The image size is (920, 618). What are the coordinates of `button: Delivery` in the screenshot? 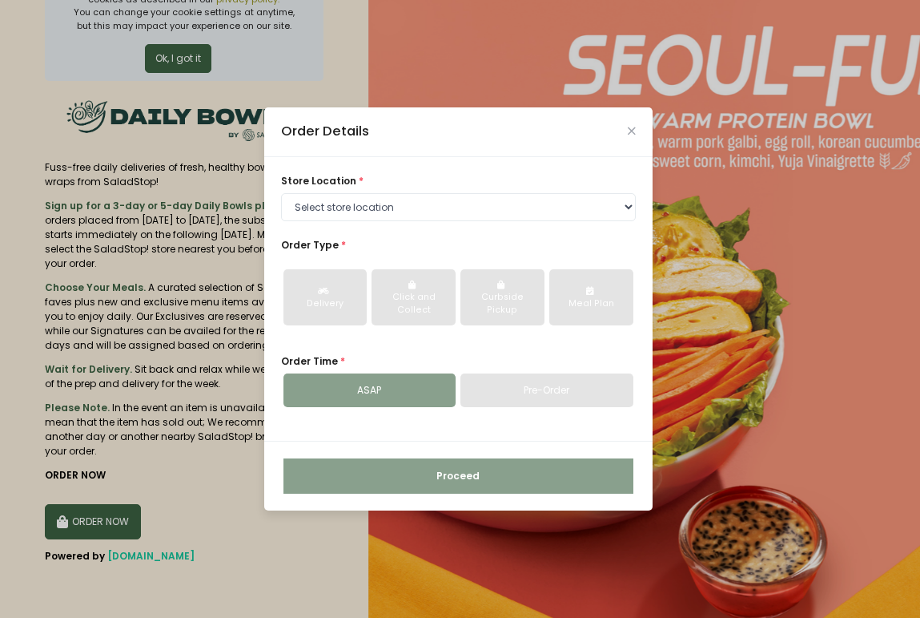 It's located at (325, 297).